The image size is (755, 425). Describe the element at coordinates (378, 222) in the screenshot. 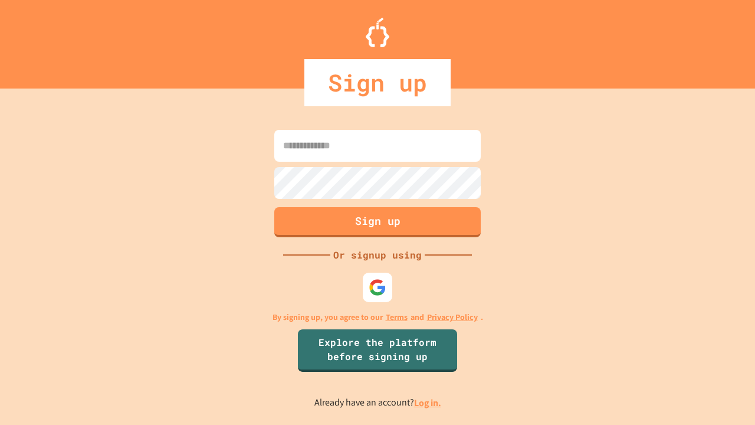

I see `button: Sign up` at that location.